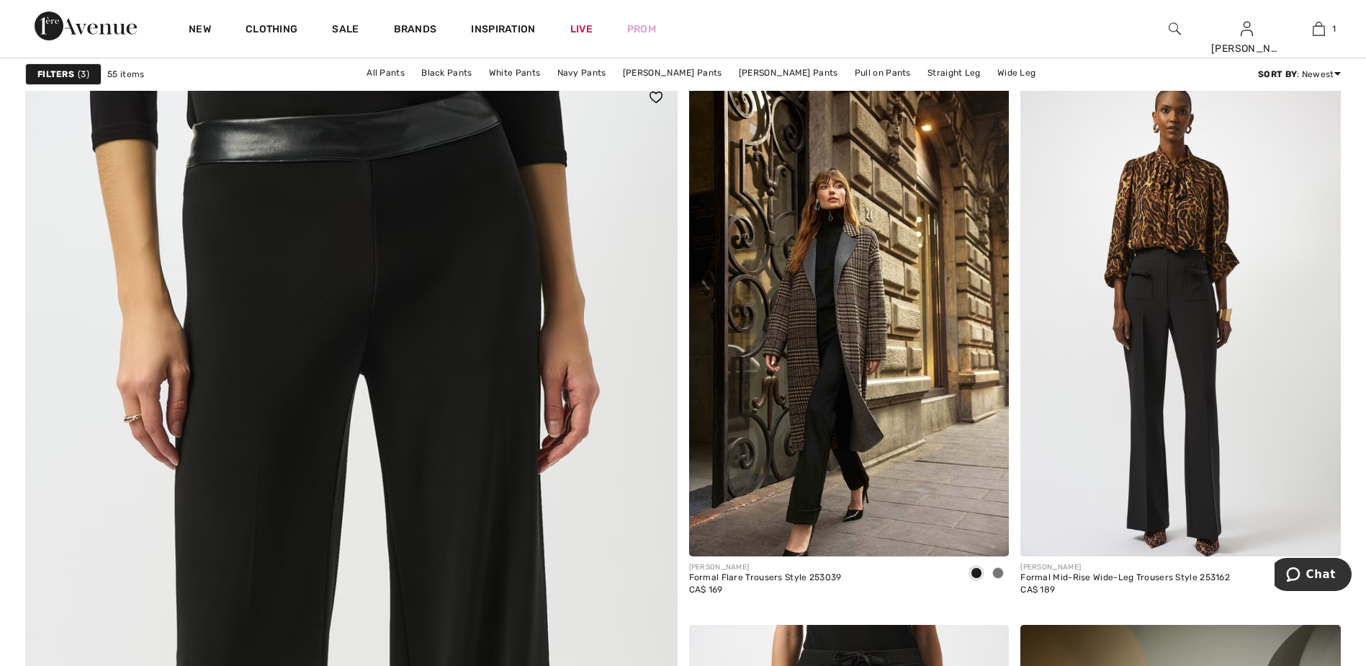 This screenshot has height=666, width=1366. Describe the element at coordinates (849, 315) in the screenshot. I see `img: Formal Flare Trousers Style 253039. Black` at that location.